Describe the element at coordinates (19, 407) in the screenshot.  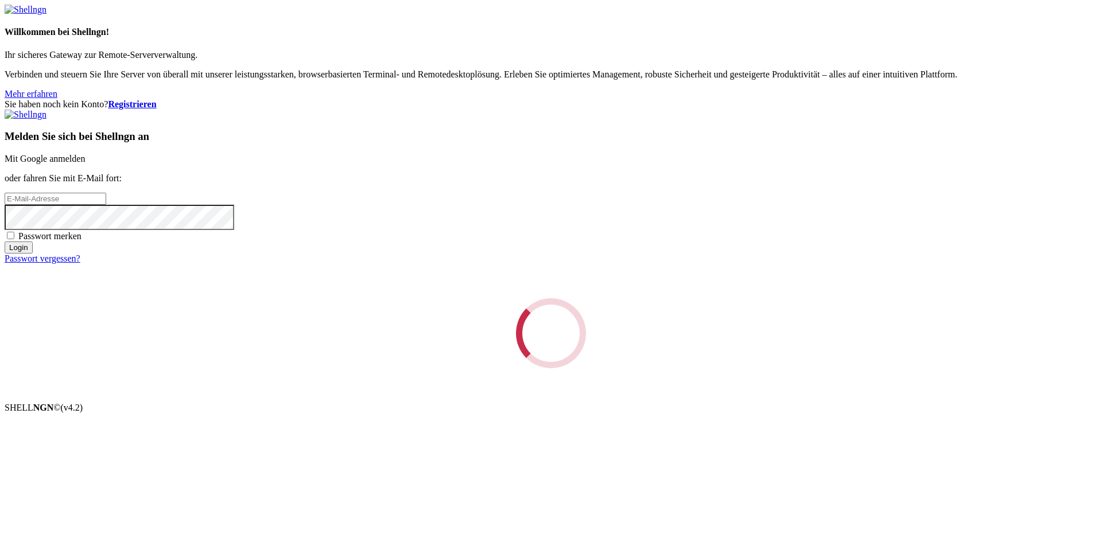
I see `font: SHELL` at that location.